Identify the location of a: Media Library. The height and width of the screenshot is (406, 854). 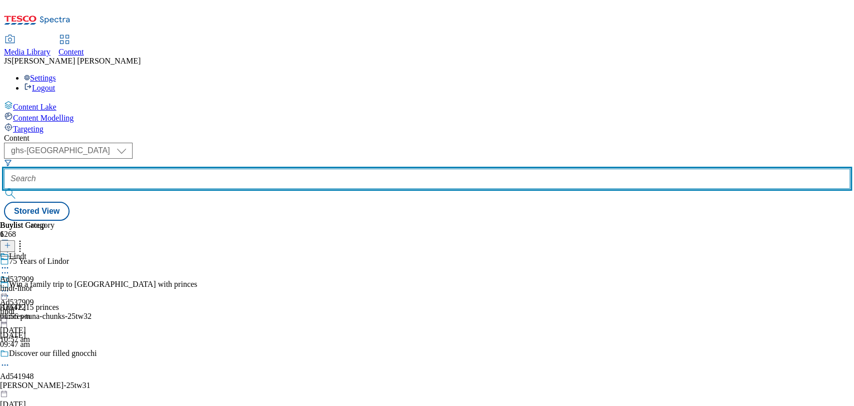
(27, 46).